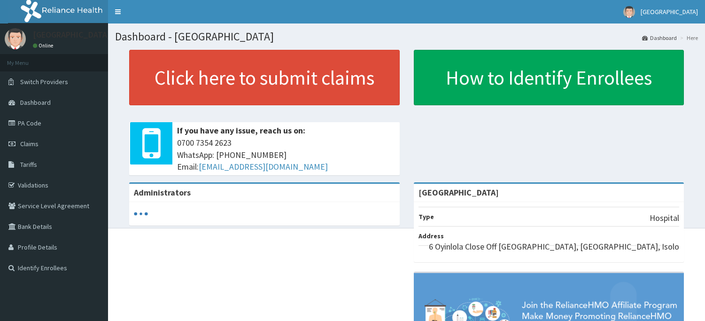 The width and height of the screenshot is (705, 321). Describe the element at coordinates (431, 236) in the screenshot. I see `b: Address` at that location.